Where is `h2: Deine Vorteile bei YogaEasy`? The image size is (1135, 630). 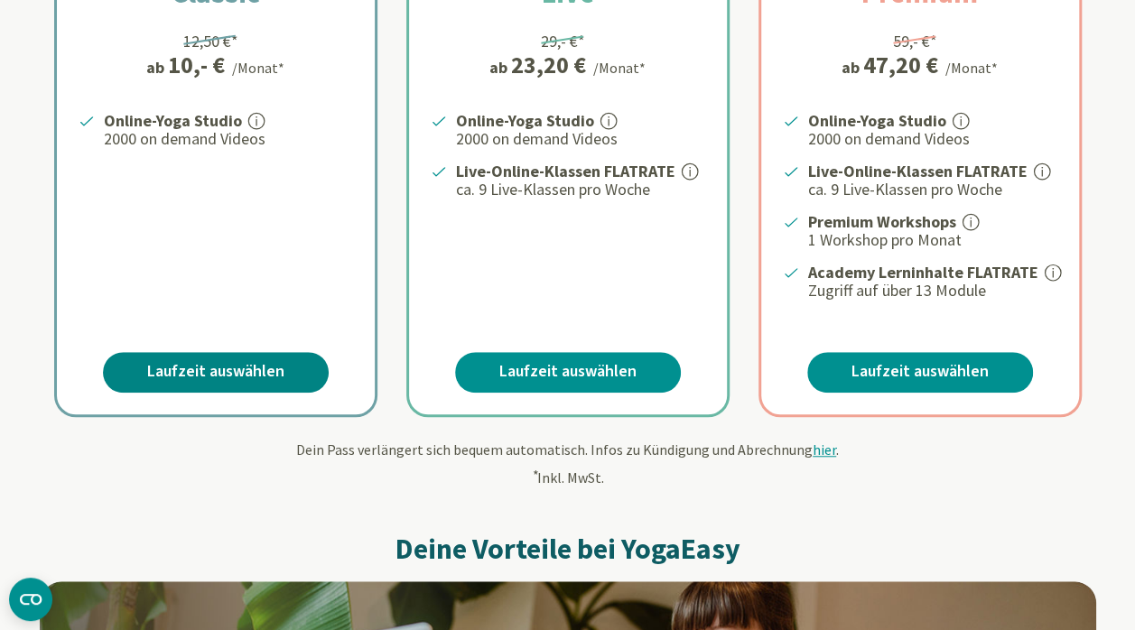 h2: Deine Vorteile bei YogaEasy is located at coordinates (568, 549).